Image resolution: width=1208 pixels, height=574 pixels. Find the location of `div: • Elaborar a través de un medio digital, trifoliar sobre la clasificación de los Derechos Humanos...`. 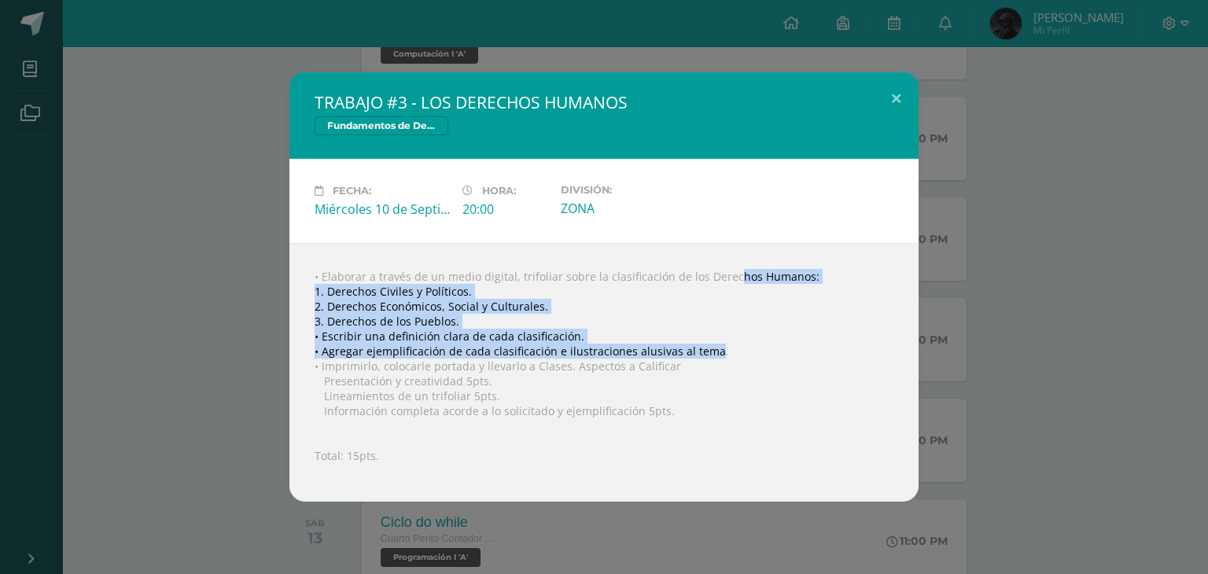

div: • Elaborar a través de un medio digital, trifoliar sobre la clasificación de los Derechos Humanos... is located at coordinates (604, 372).